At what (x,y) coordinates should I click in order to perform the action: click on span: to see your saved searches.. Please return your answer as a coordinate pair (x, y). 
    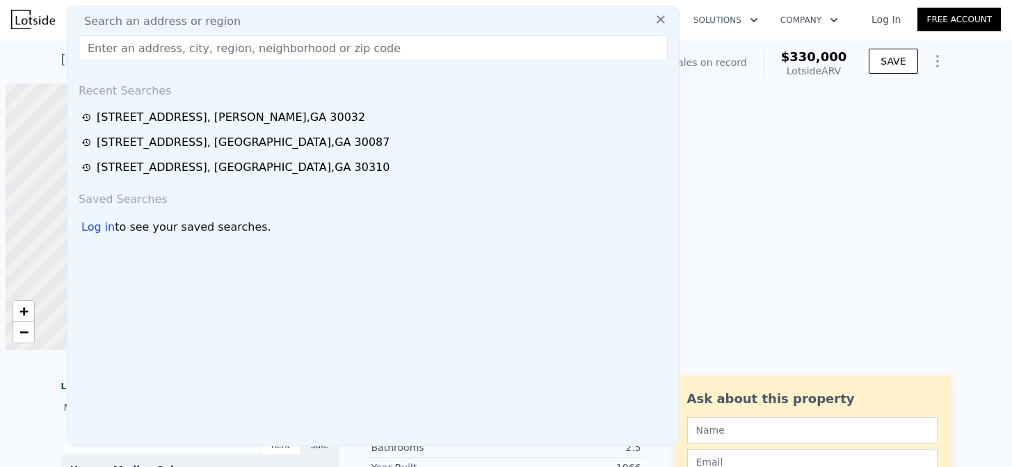
    Looking at the image, I should click on (193, 227).